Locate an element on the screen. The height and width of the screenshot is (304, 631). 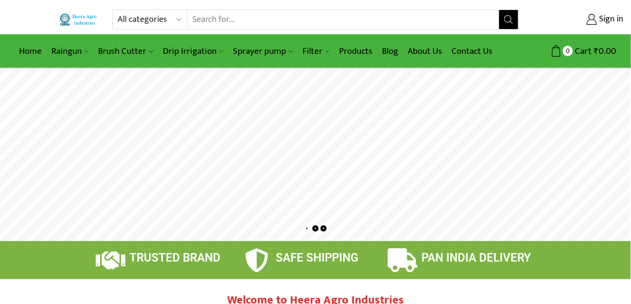
a: Products is located at coordinates (356, 51).